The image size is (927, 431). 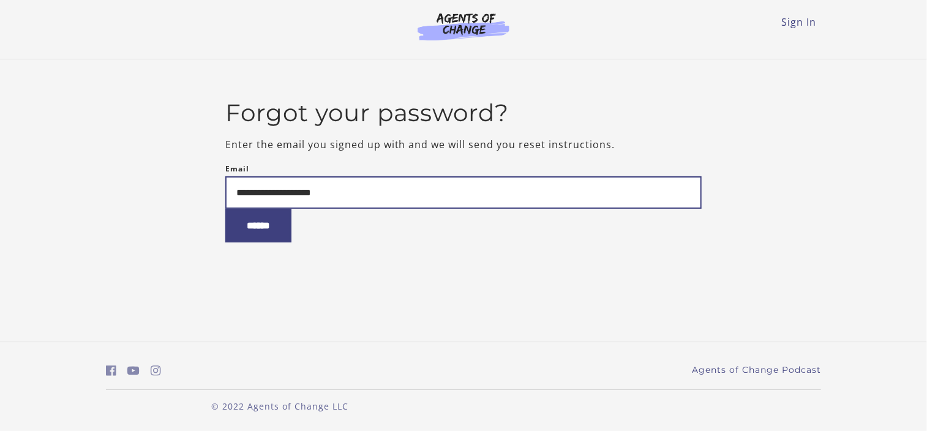 I want to click on label: Email, so click(x=237, y=169).